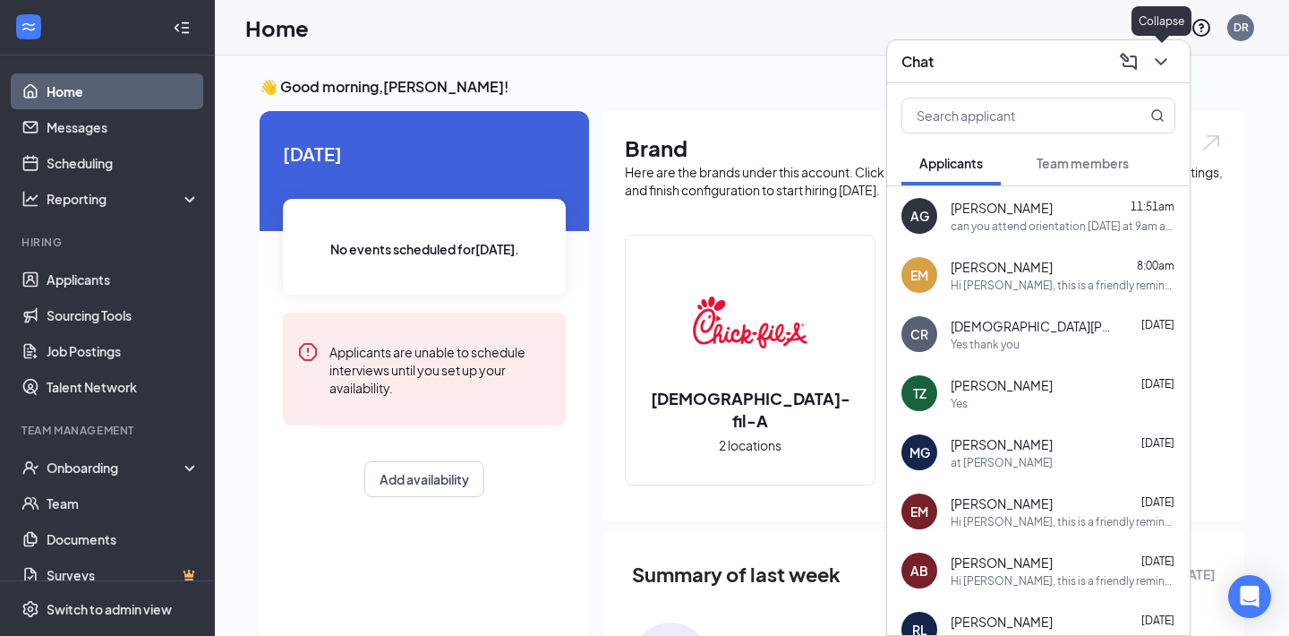 The width and height of the screenshot is (1289, 636). Describe the element at coordinates (919, 570) in the screenshot. I see `div: AB` at that location.